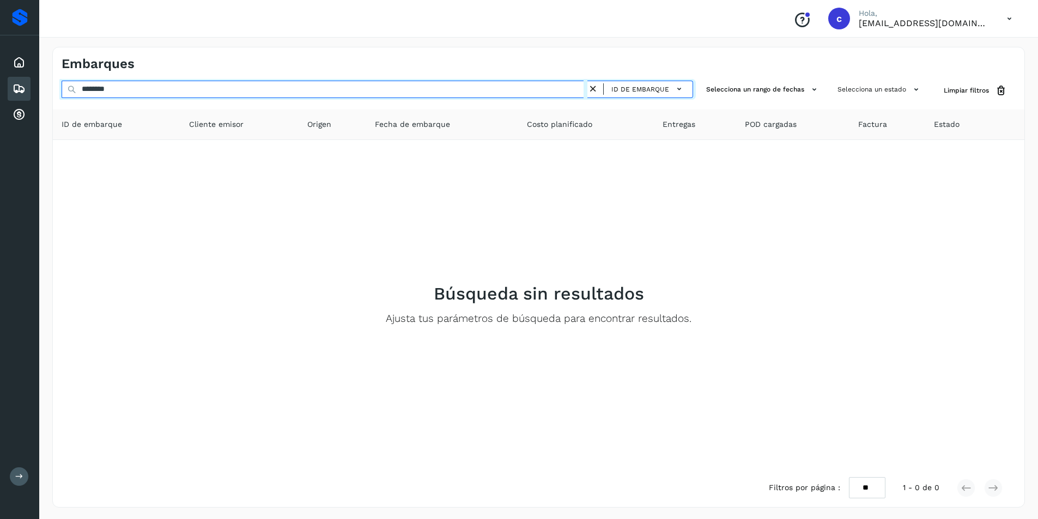  What do you see at coordinates (873, 124) in the screenshot?
I see `span: Factura` at bounding box center [873, 124].